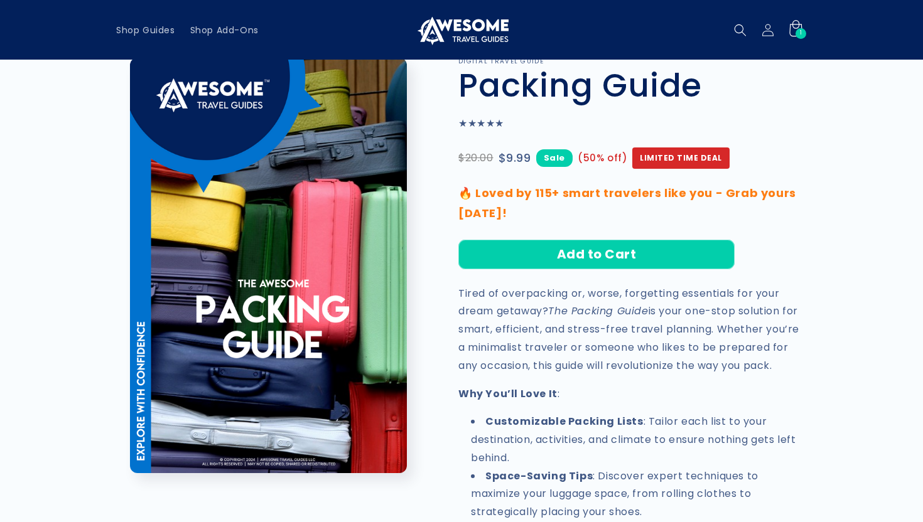 The image size is (923, 522). Describe the element at coordinates (632, 330) in the screenshot. I see `p: Tired of overpacking or, worse, forgetting essentials for your dream getaway? is your one-stop so...` at that location.